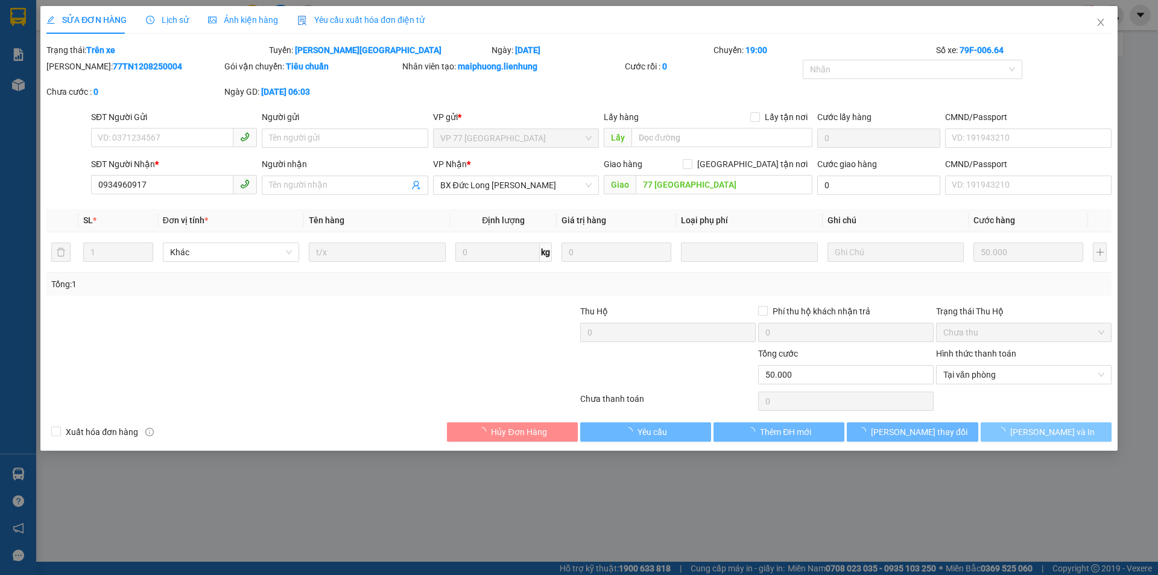 This screenshot has width=1158, height=575. Describe the element at coordinates (150, 20) in the screenshot. I see `span: clock-circle` at that location.